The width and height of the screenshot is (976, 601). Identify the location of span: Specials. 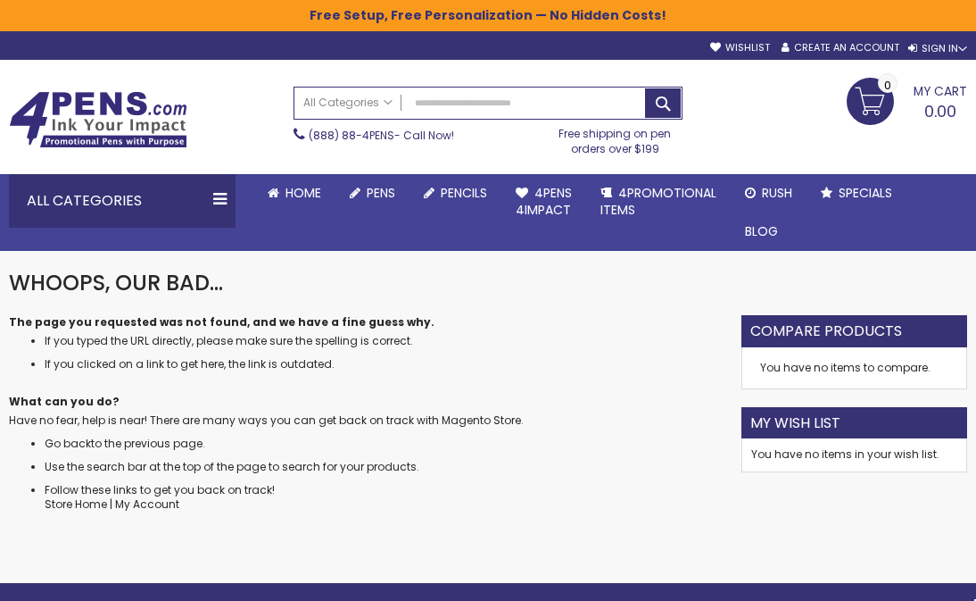
(866, 193).